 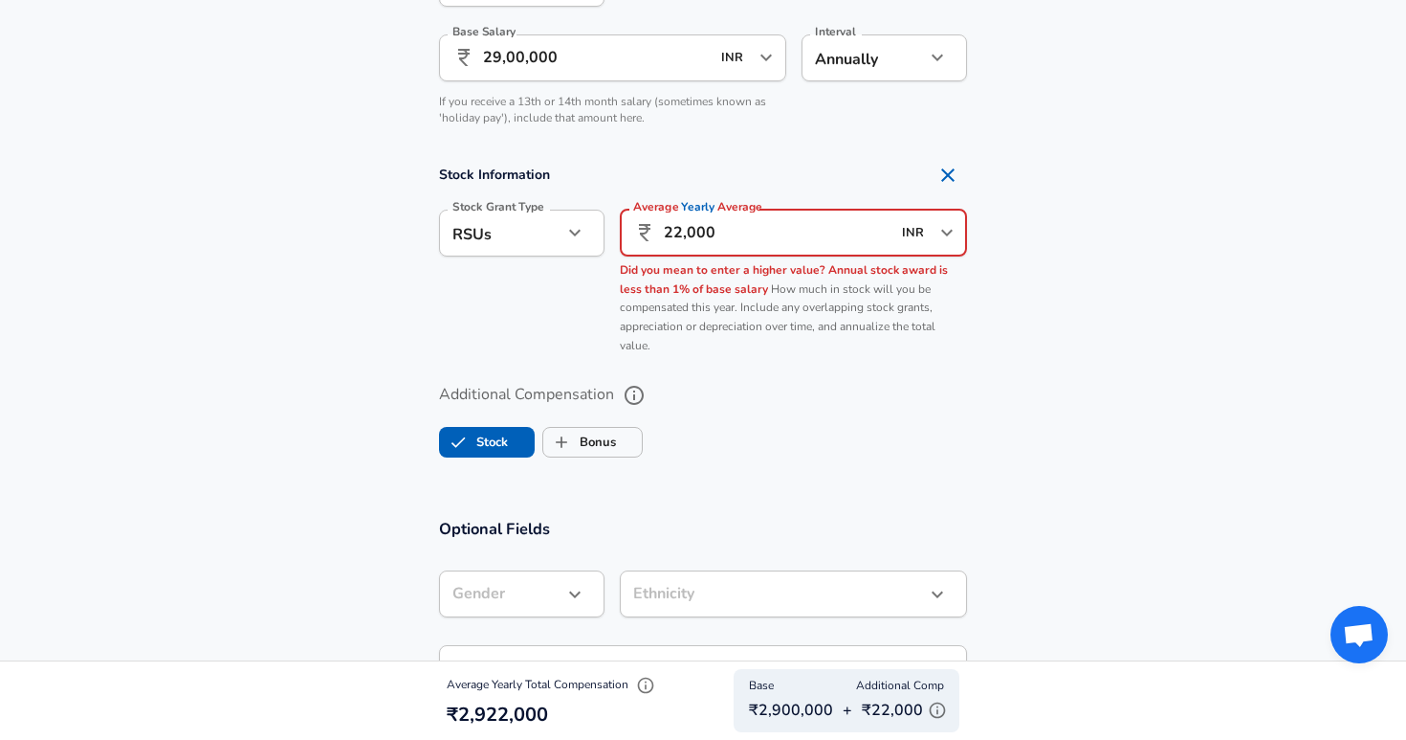 I want to click on label: Stock Grant Type, so click(x=498, y=207).